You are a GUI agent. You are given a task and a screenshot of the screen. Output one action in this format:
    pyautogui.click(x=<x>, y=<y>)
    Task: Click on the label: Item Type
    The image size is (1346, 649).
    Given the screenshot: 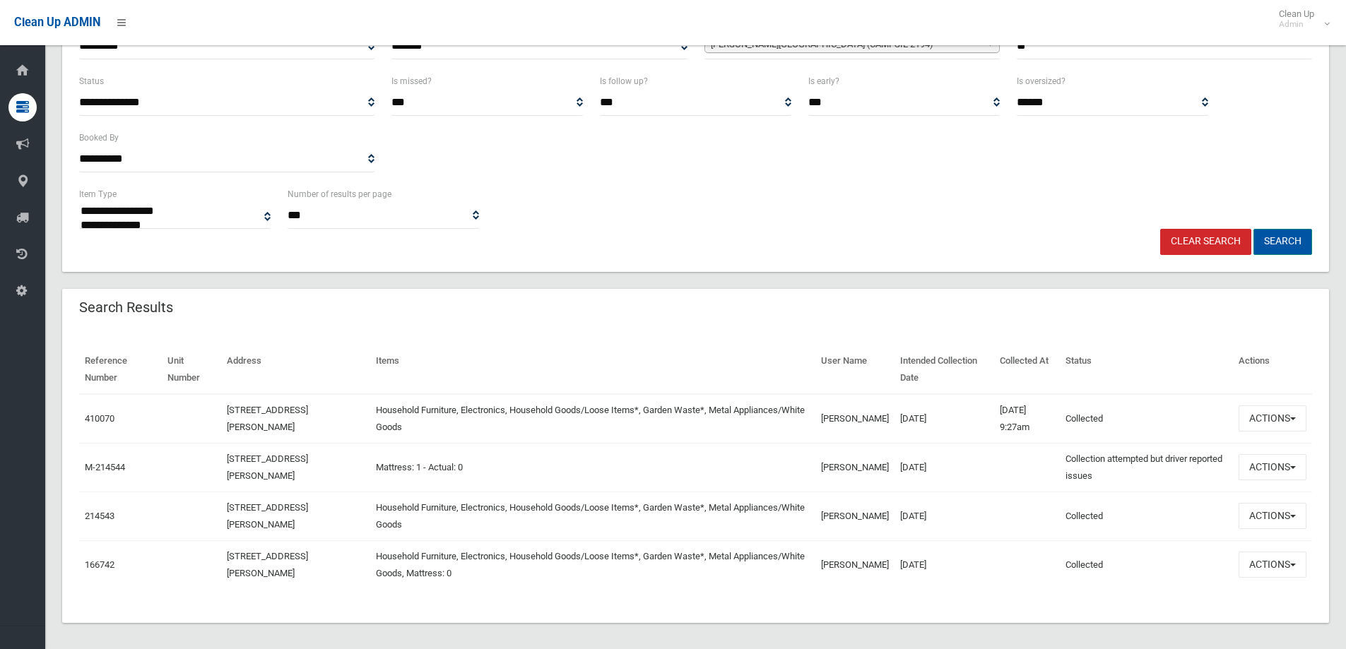 What is the action you would take?
    pyautogui.click(x=98, y=194)
    